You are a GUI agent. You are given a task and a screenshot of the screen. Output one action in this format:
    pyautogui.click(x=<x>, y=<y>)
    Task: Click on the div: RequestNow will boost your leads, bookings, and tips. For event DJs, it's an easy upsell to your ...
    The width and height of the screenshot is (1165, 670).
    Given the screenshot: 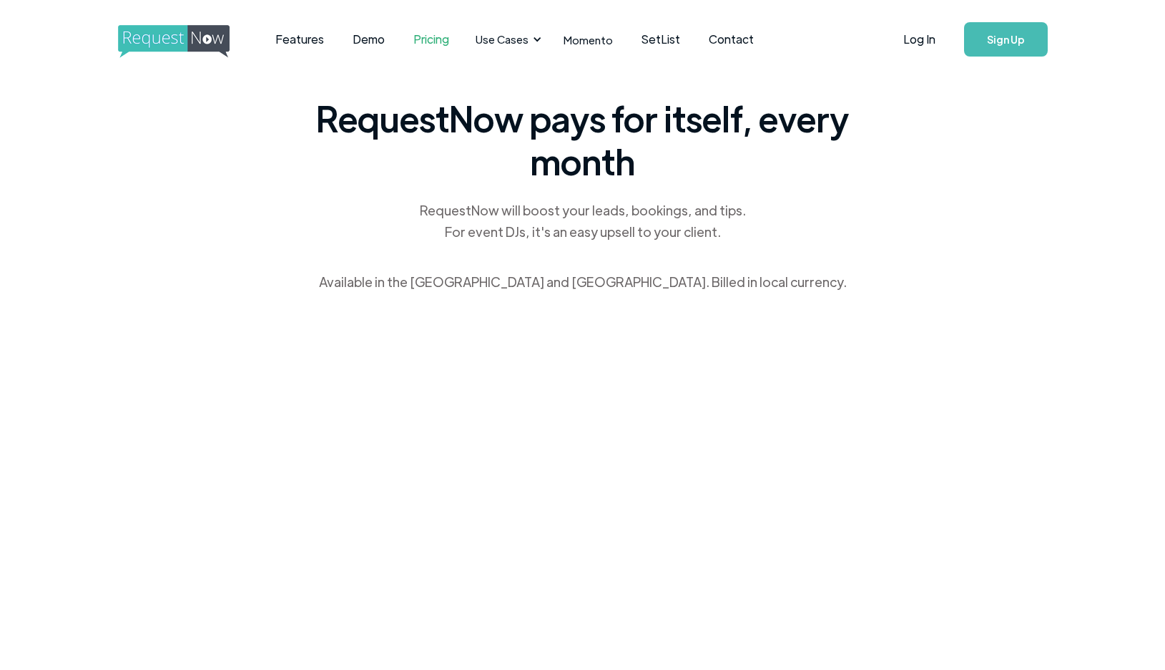 What is the action you would take?
    pyautogui.click(x=583, y=221)
    